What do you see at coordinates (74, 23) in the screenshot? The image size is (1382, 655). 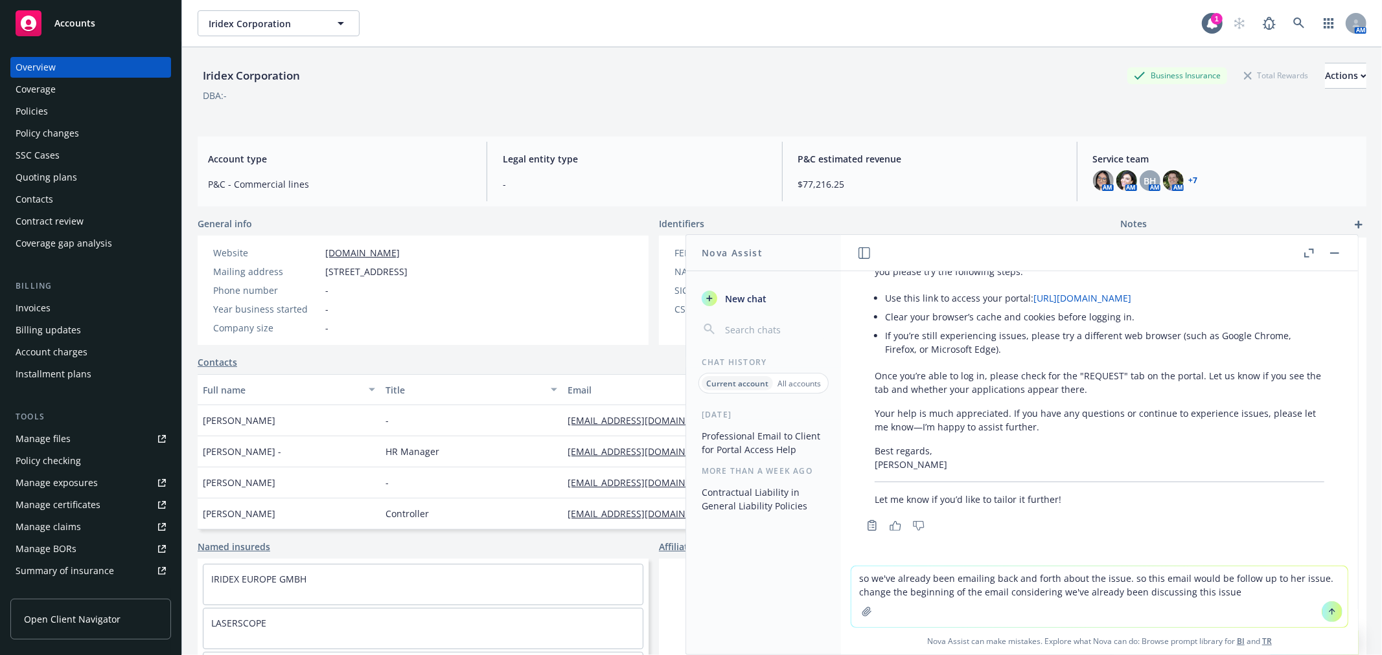 I see `span: Accounts` at bounding box center [74, 23].